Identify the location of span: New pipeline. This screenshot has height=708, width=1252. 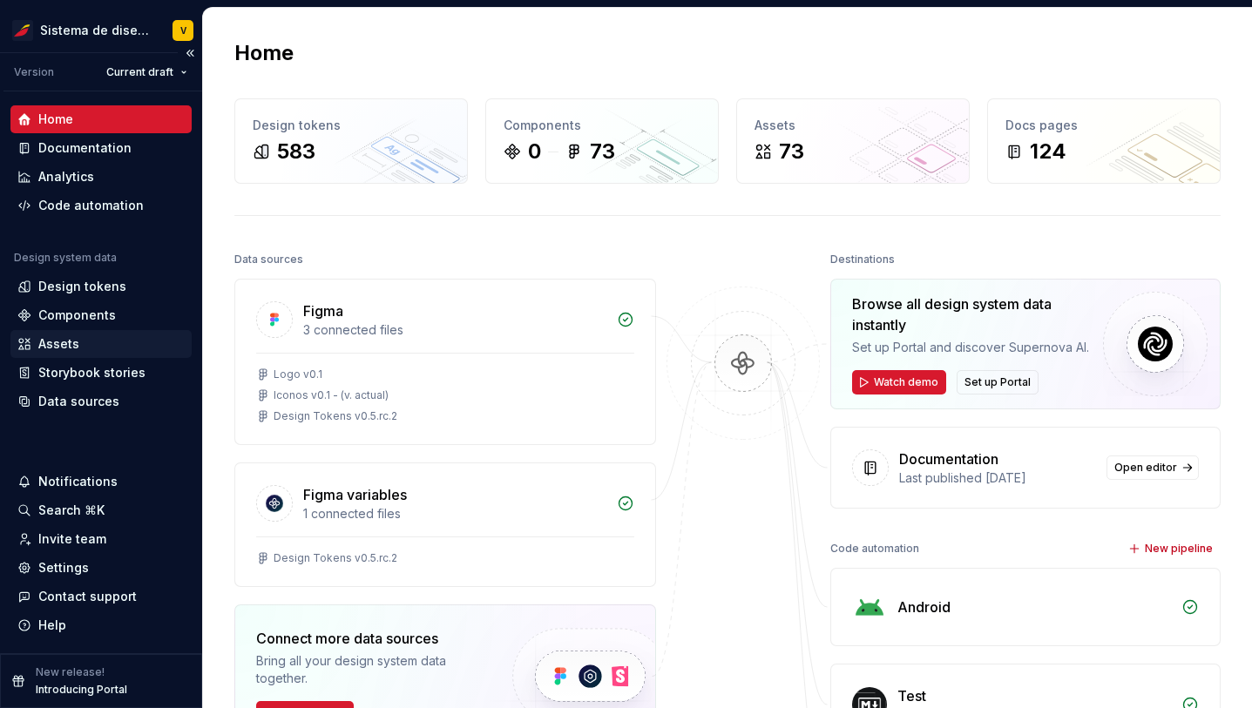
(1179, 549).